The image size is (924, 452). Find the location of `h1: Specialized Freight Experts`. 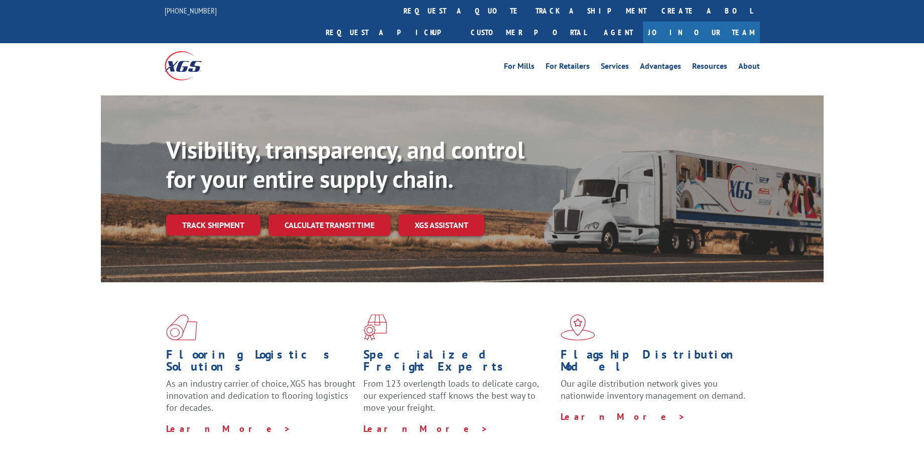

h1: Specialized Freight Experts is located at coordinates (458, 363).